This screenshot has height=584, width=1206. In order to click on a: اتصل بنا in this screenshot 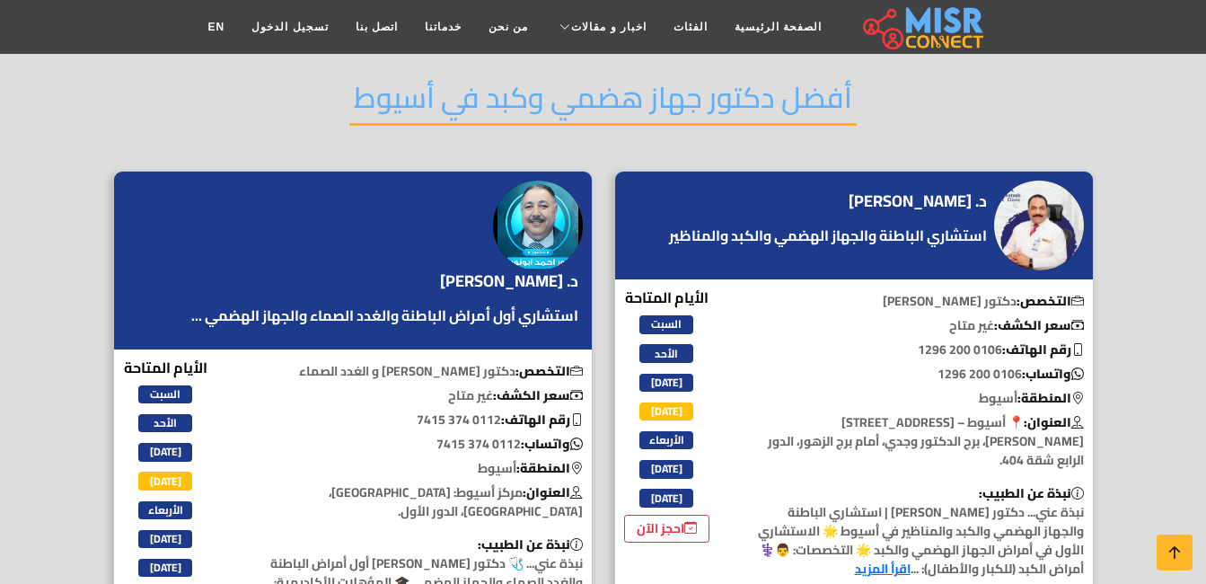, I will do `click(376, 27)`.